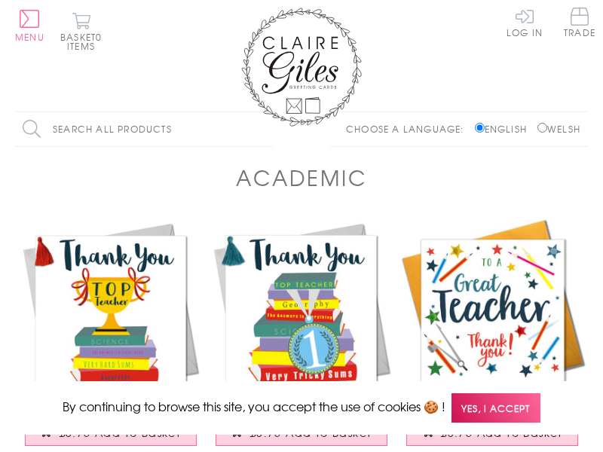  I want to click on input: Search all products, so click(144, 129).